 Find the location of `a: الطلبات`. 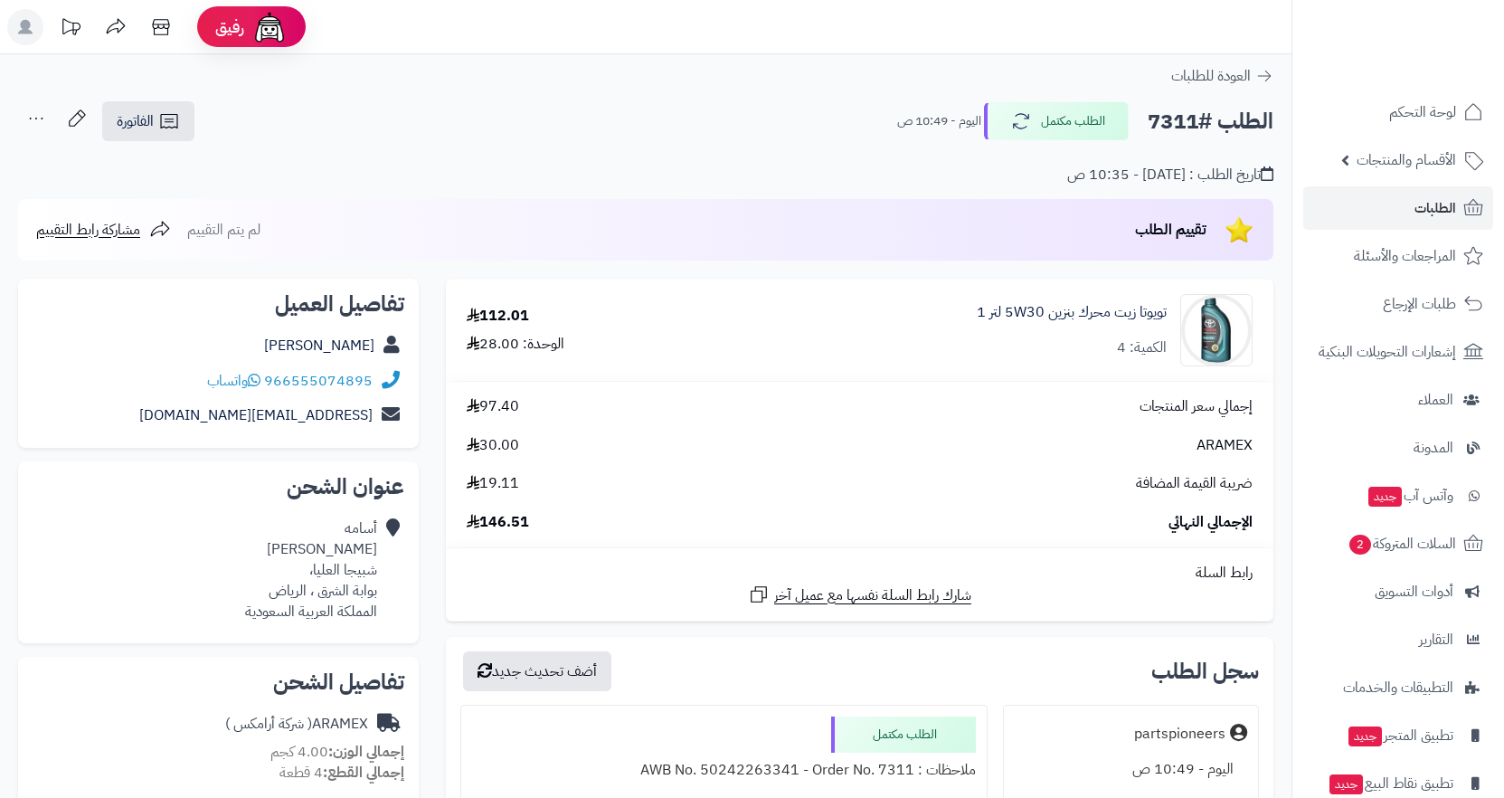

a: الطلبات is located at coordinates (1398, 208).